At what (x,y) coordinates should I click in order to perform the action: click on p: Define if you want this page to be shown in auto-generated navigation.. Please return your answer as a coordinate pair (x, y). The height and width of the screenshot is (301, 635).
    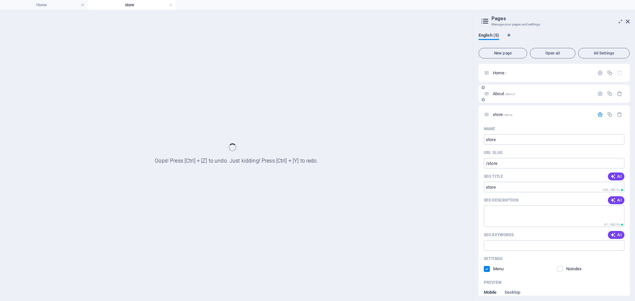
    Looking at the image, I should click on (504, 269).